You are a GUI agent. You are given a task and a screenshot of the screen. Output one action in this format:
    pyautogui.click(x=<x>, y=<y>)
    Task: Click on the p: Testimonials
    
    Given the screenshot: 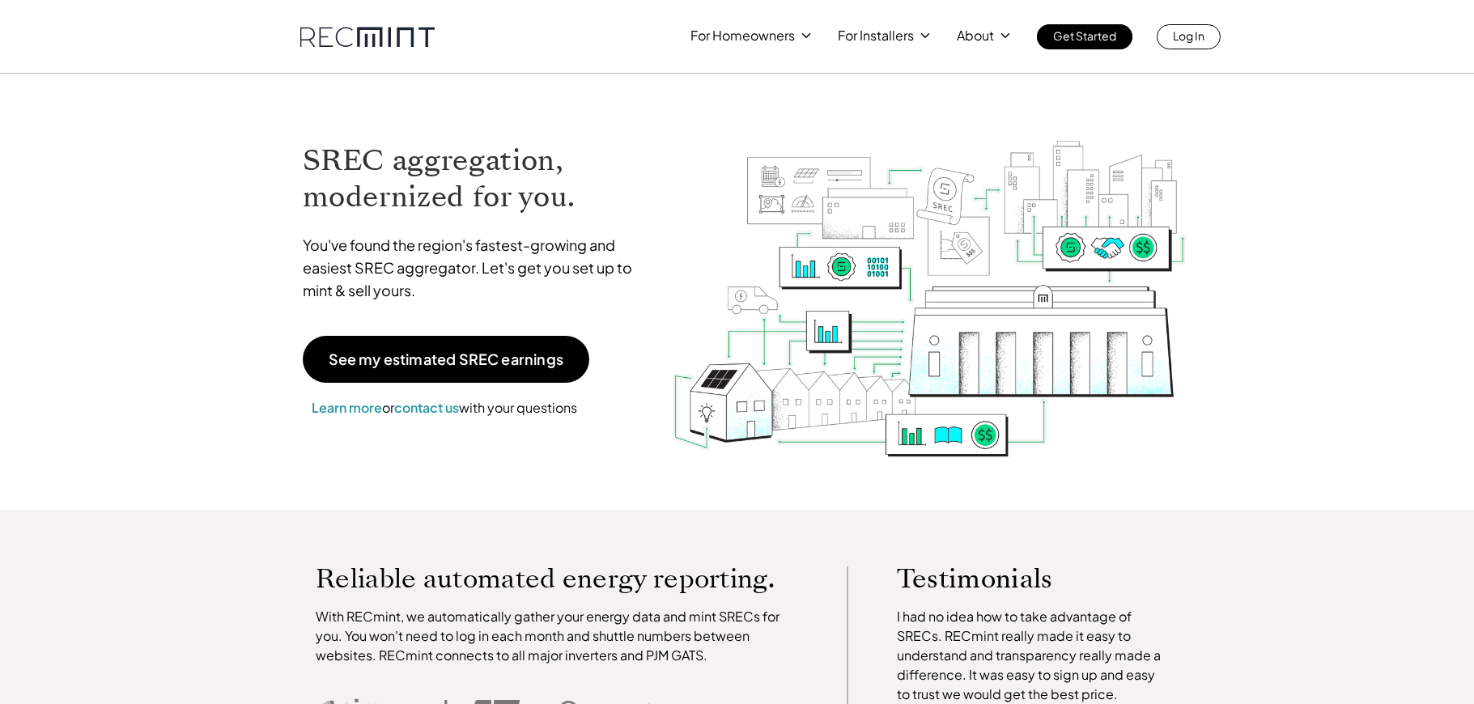 What is the action you would take?
    pyautogui.click(x=1017, y=579)
    